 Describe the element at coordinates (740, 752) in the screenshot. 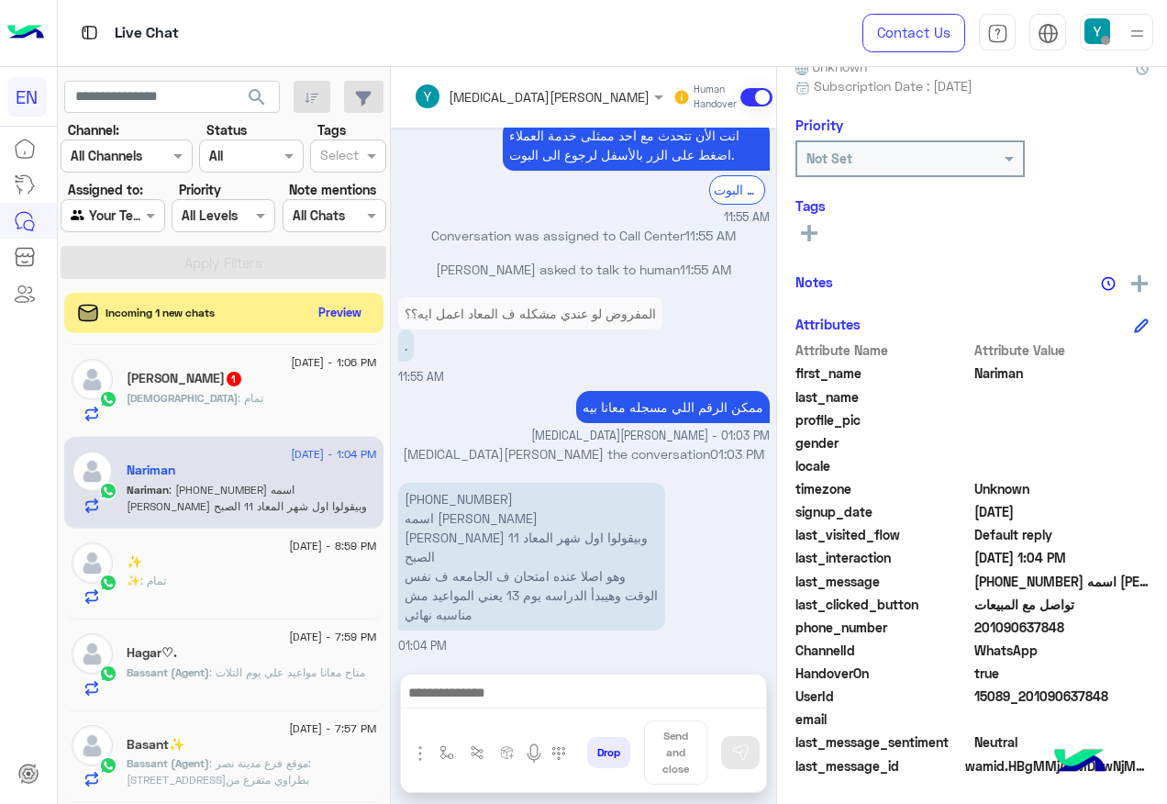

I see `img: send message` at that location.